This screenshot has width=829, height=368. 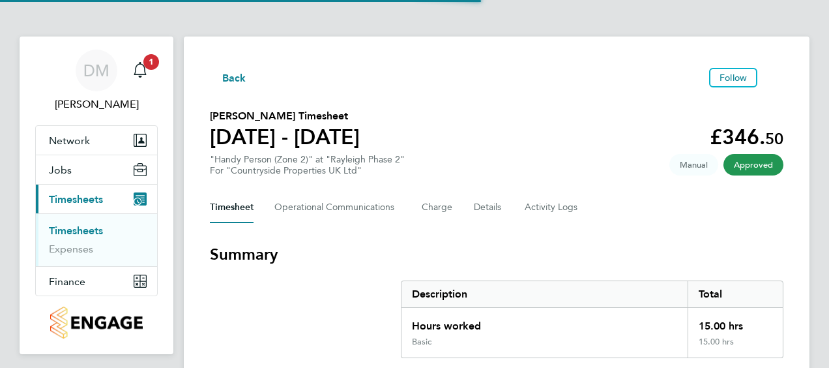 I want to click on div: Basic, so click(x=422, y=342).